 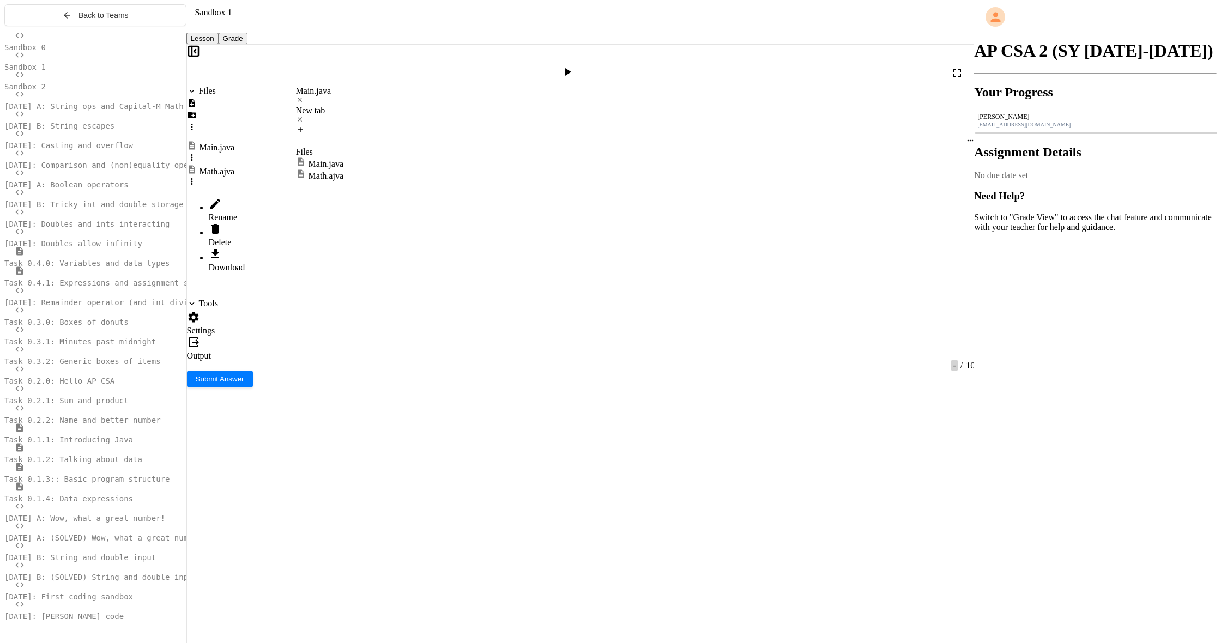 I want to click on button: Submit Answer, so click(x=220, y=379).